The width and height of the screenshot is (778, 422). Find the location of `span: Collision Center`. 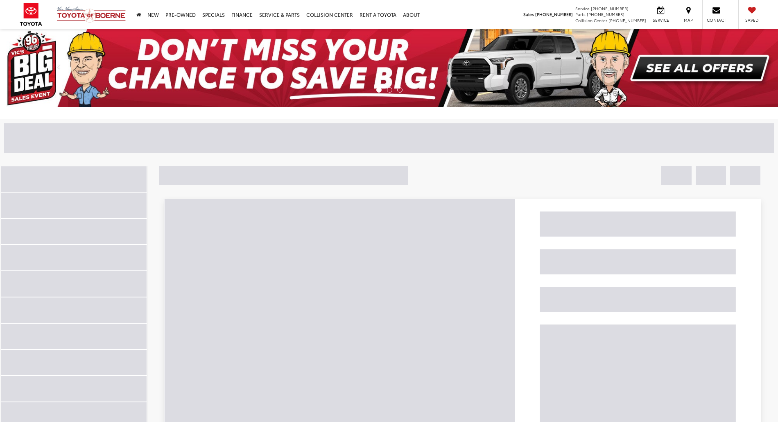

span: Collision Center is located at coordinates (591, 20).